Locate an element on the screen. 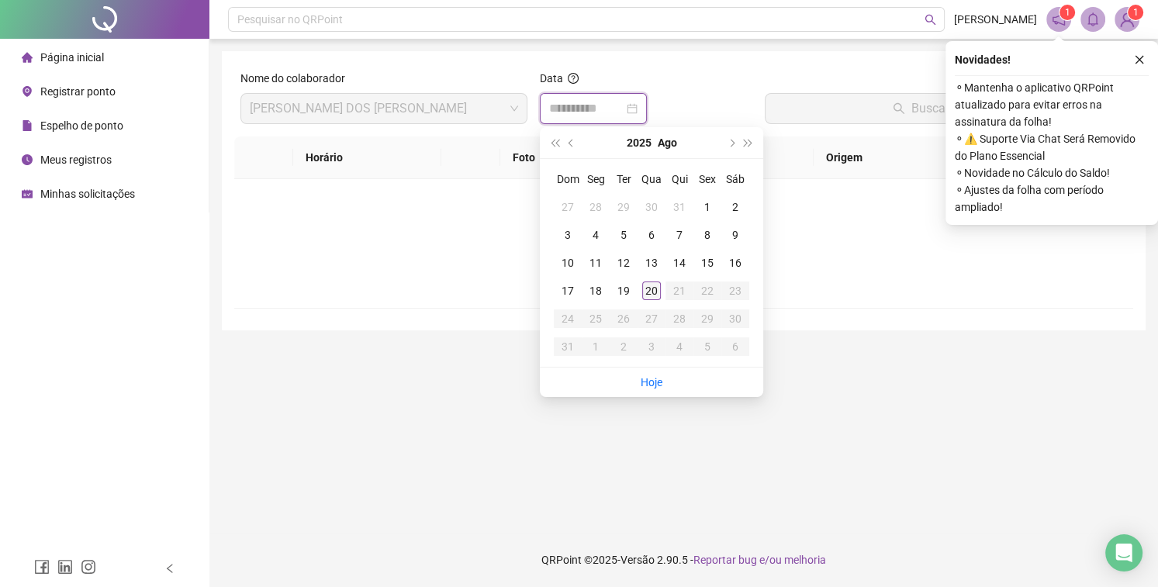 The image size is (1158, 587). span: ANDERSON DOS SANTOS is located at coordinates (384, 109).